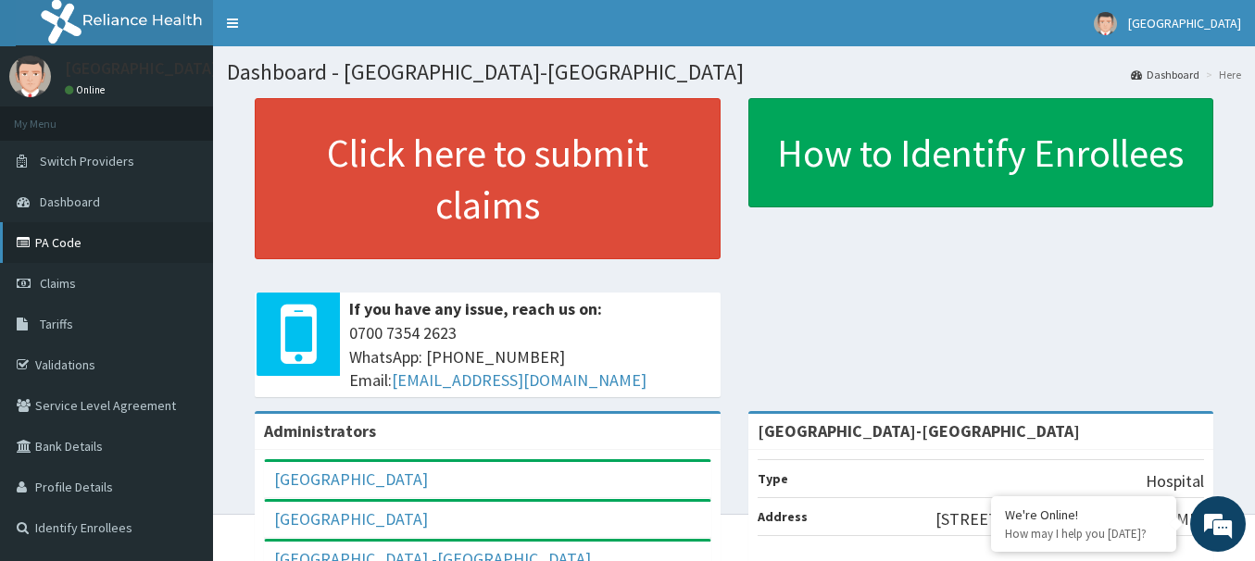  Describe the element at coordinates (475, 309) in the screenshot. I see `b: If you have any issue, reach us on:` at that location.